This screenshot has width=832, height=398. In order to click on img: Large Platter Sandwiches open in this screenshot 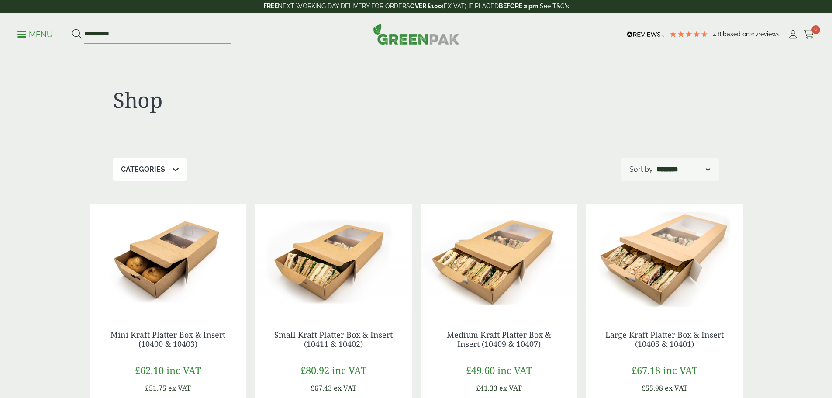, I will do `click(664, 258)`.